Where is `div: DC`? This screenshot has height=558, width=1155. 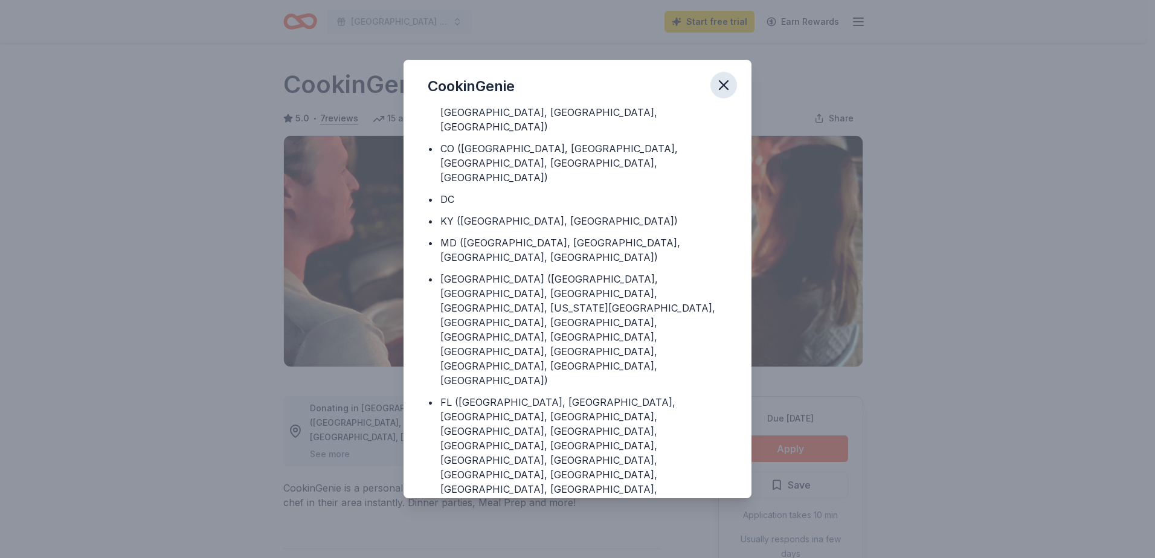
div: DC is located at coordinates (447, 199).